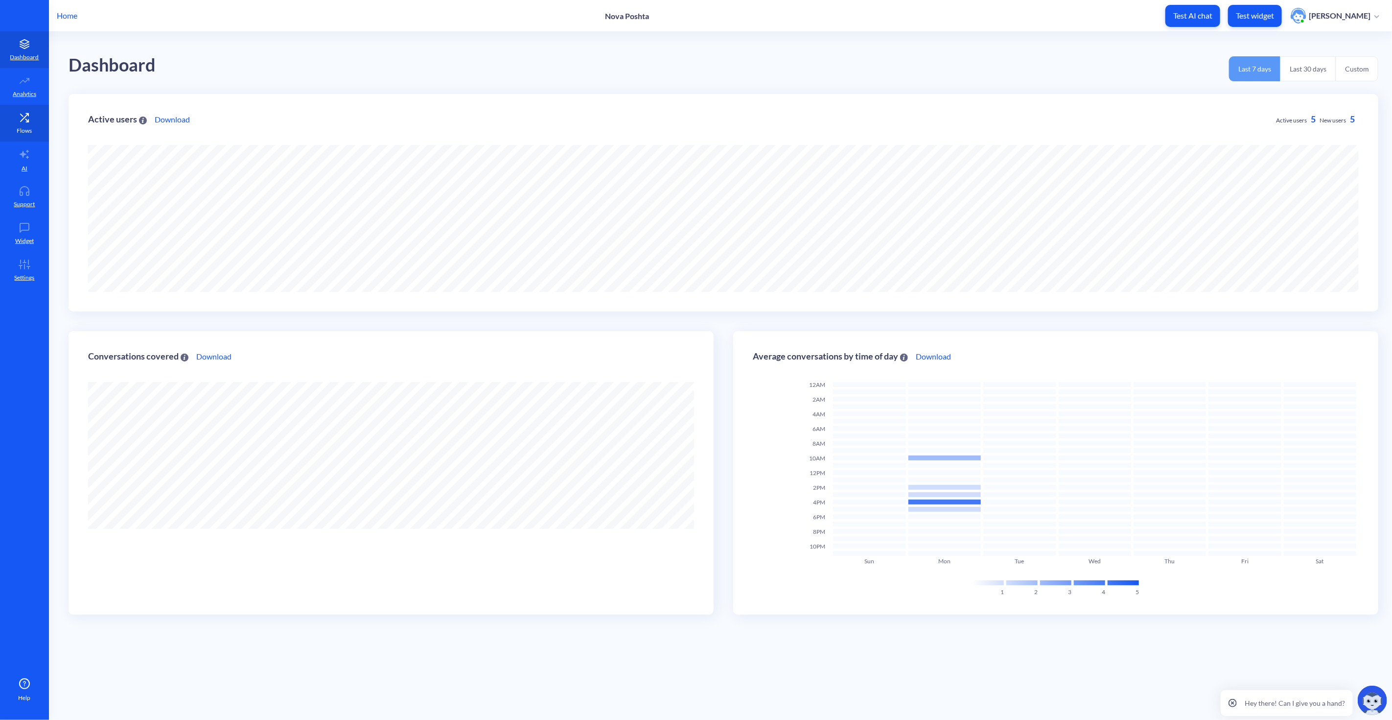  Describe the element at coordinates (817, 458) in the screenshot. I see `span: 10AM` at that location.